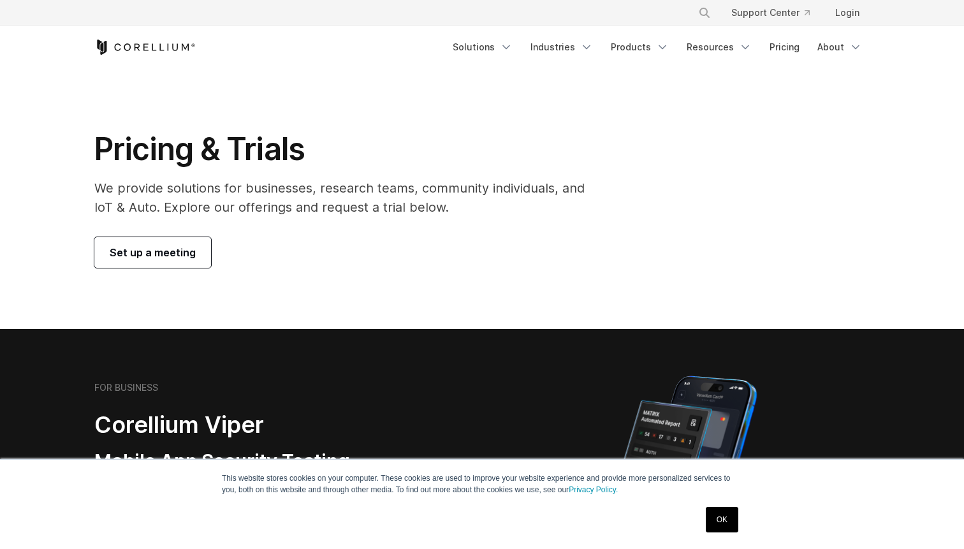 Image resolution: width=964 pixels, height=549 pixels. Describe the element at coordinates (145, 47) in the screenshot. I see `a: Corellium Home` at that location.